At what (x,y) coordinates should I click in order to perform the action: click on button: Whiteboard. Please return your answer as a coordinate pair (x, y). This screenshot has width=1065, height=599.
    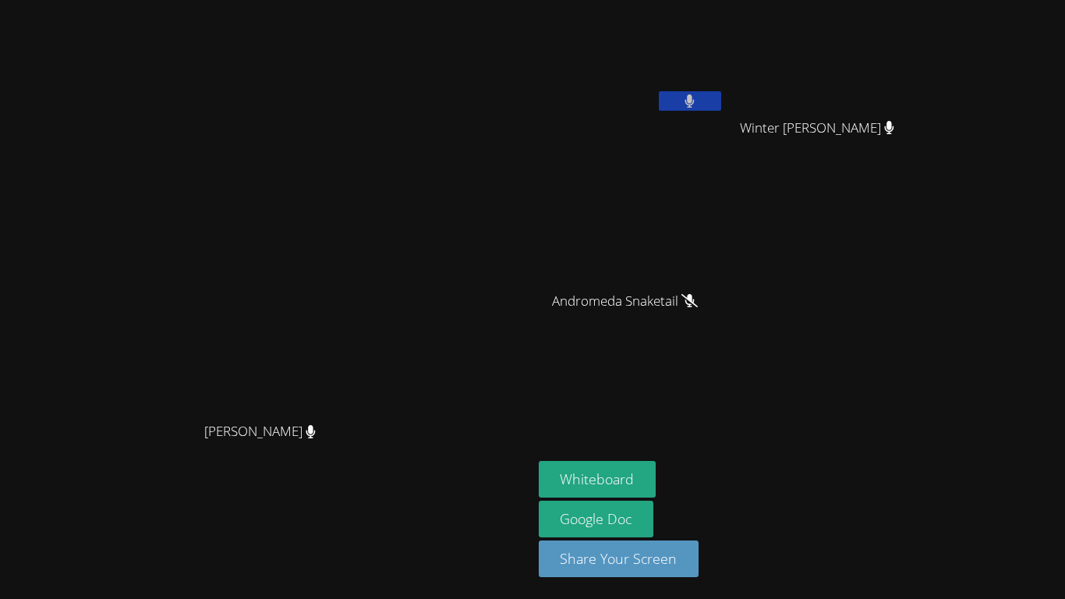
    Looking at the image, I should click on (597, 479).